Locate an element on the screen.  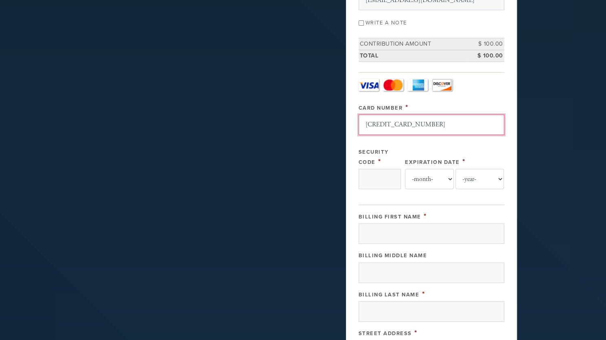
label: Card Number is located at coordinates (381, 108).